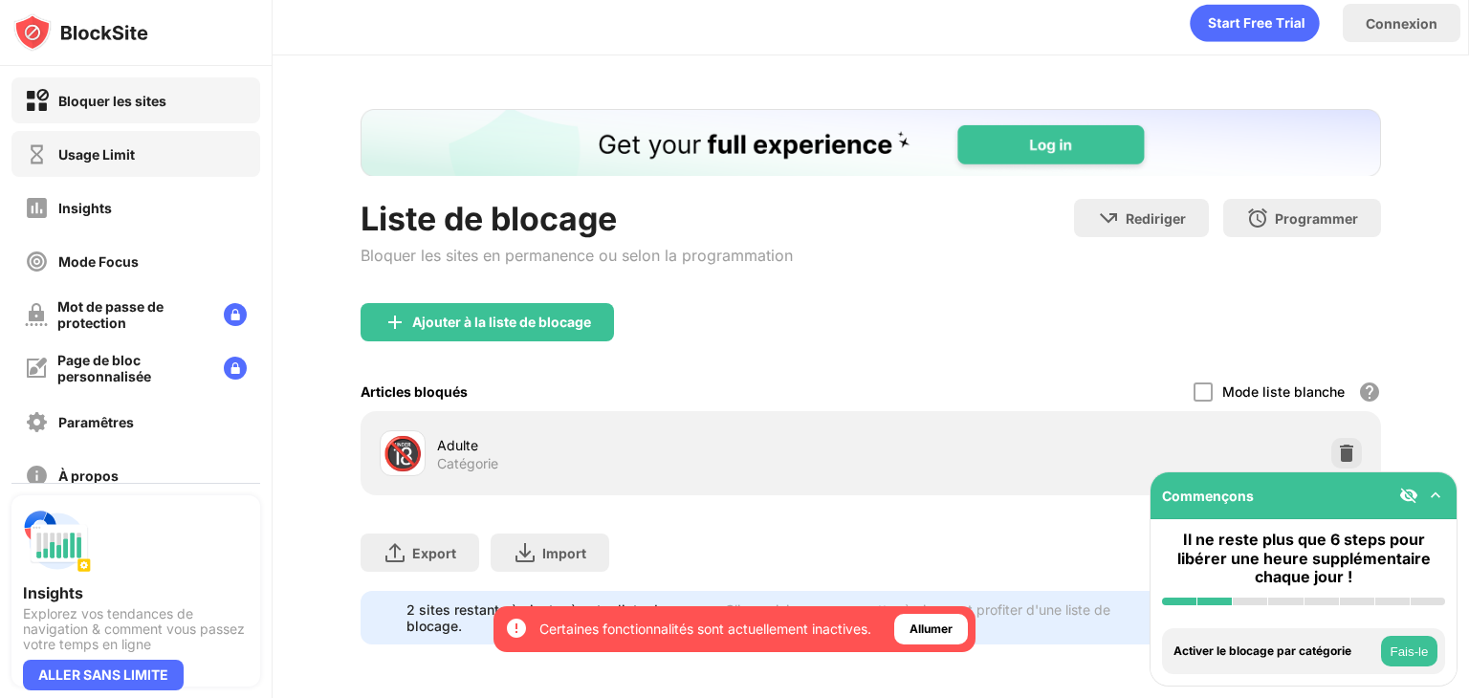  I want to click on div: Connexion, so click(1401, 23).